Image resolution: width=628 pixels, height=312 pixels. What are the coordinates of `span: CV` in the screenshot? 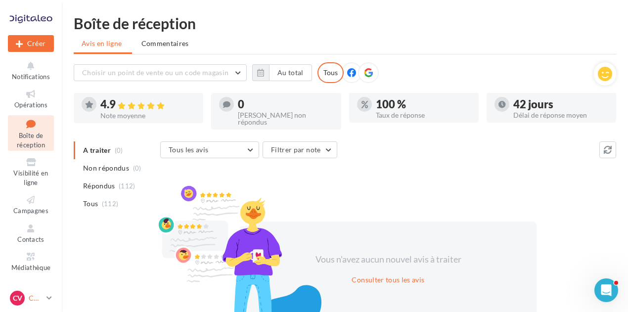 It's located at (17, 298).